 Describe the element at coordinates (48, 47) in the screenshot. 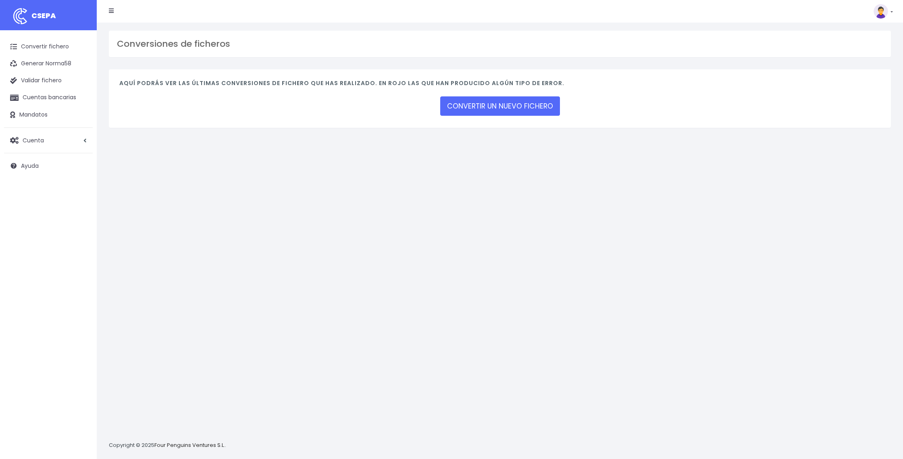

I see `a: Convertir fichero` at that location.